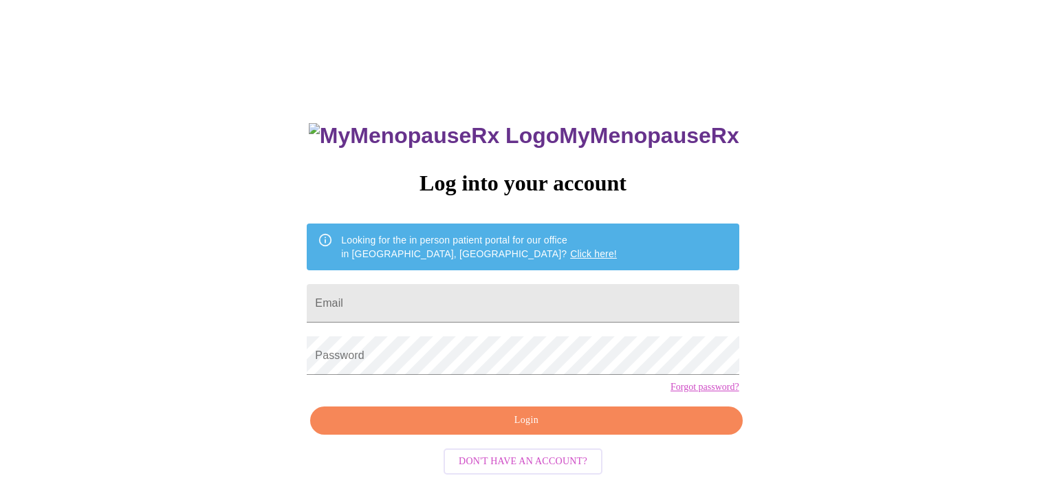 This screenshot has width=1046, height=478. Describe the element at coordinates (593, 254) in the screenshot. I see `a: Click here!` at that location.